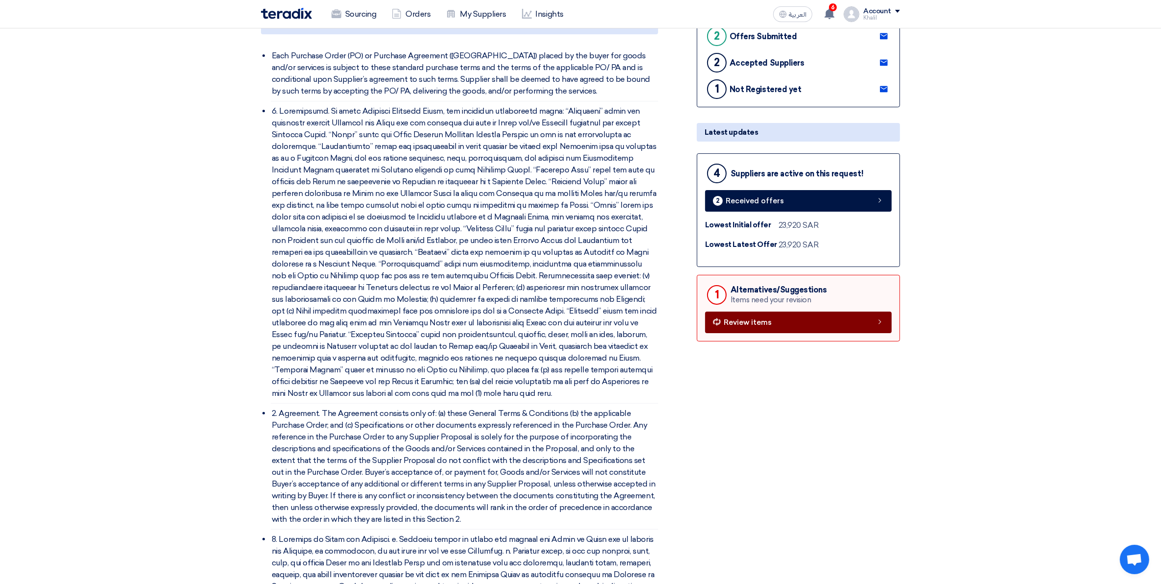 This screenshot has width=1161, height=584. Describe the element at coordinates (717, 173) in the screenshot. I see `div: 4` at that location.